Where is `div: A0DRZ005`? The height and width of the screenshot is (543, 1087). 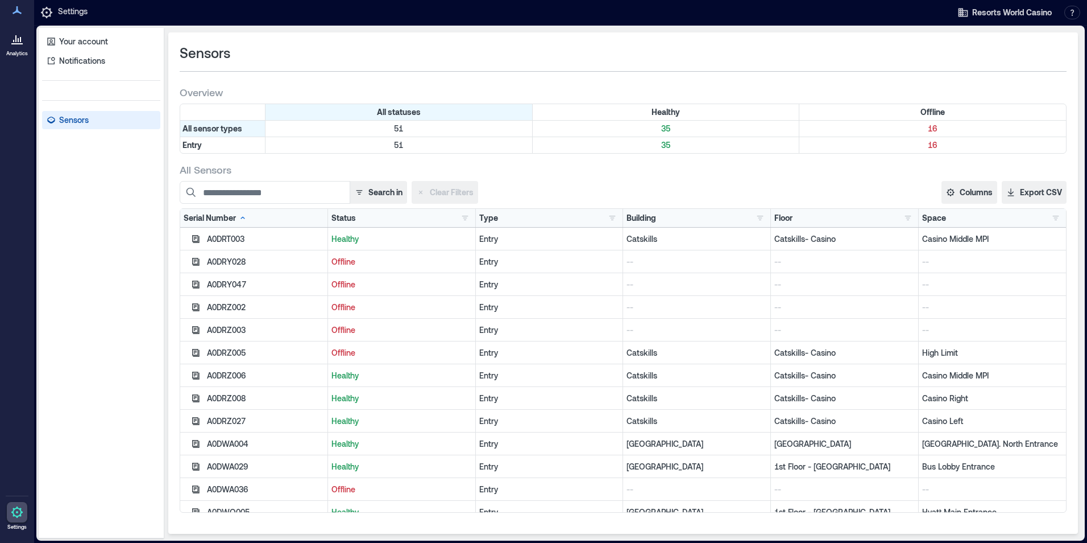
div: A0DRZ005 is located at coordinates (266, 353).